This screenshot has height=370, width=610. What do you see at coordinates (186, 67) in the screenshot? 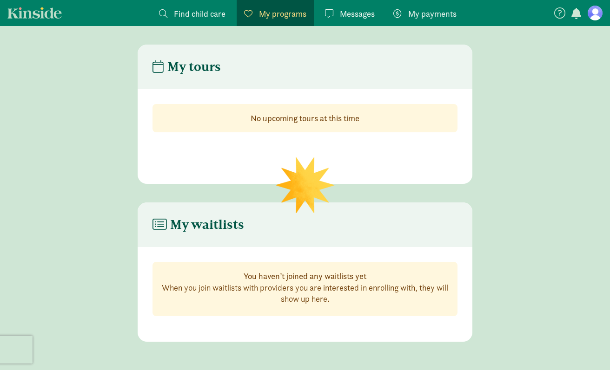
I see `h4: My tours` at bounding box center [186, 67].